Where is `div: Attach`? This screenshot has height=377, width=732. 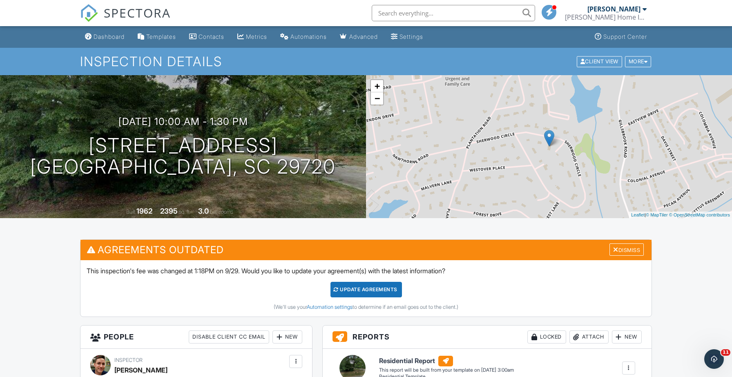
div: Attach is located at coordinates (589, 337).